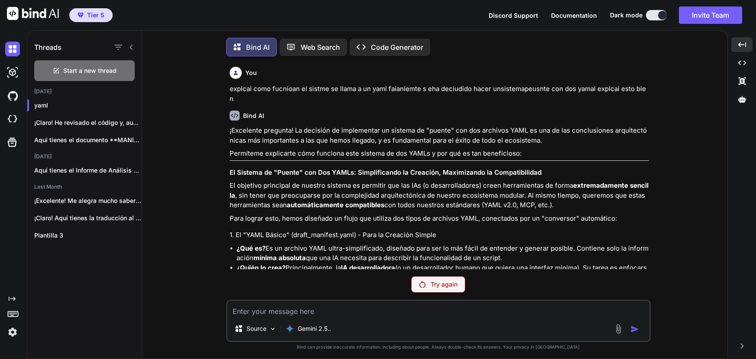 The width and height of the screenshot is (756, 359). I want to click on h6: You, so click(251, 73).